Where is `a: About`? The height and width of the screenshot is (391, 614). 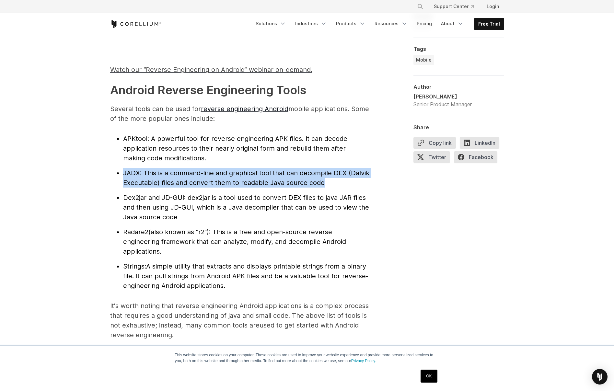
a: About is located at coordinates (452, 24).